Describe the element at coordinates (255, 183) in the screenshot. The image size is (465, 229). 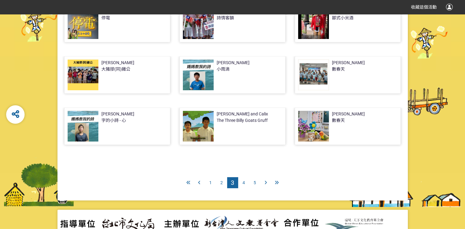
I see `span: 5` at that location.